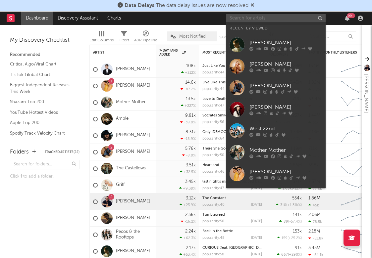  What do you see at coordinates (41, 75) in the screenshot?
I see `a: TikTok Global Chart` at bounding box center [41, 75].